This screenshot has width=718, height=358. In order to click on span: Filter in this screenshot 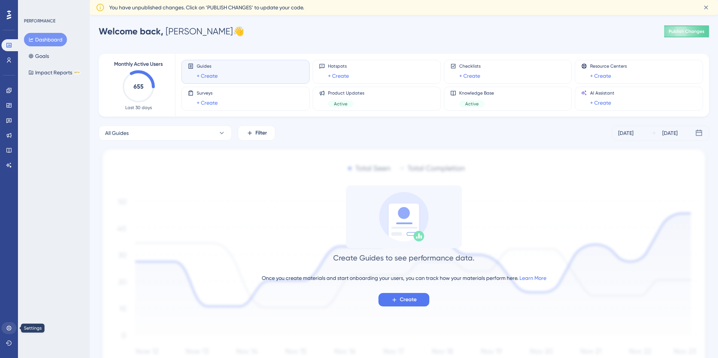, I will do `click(261, 133)`.